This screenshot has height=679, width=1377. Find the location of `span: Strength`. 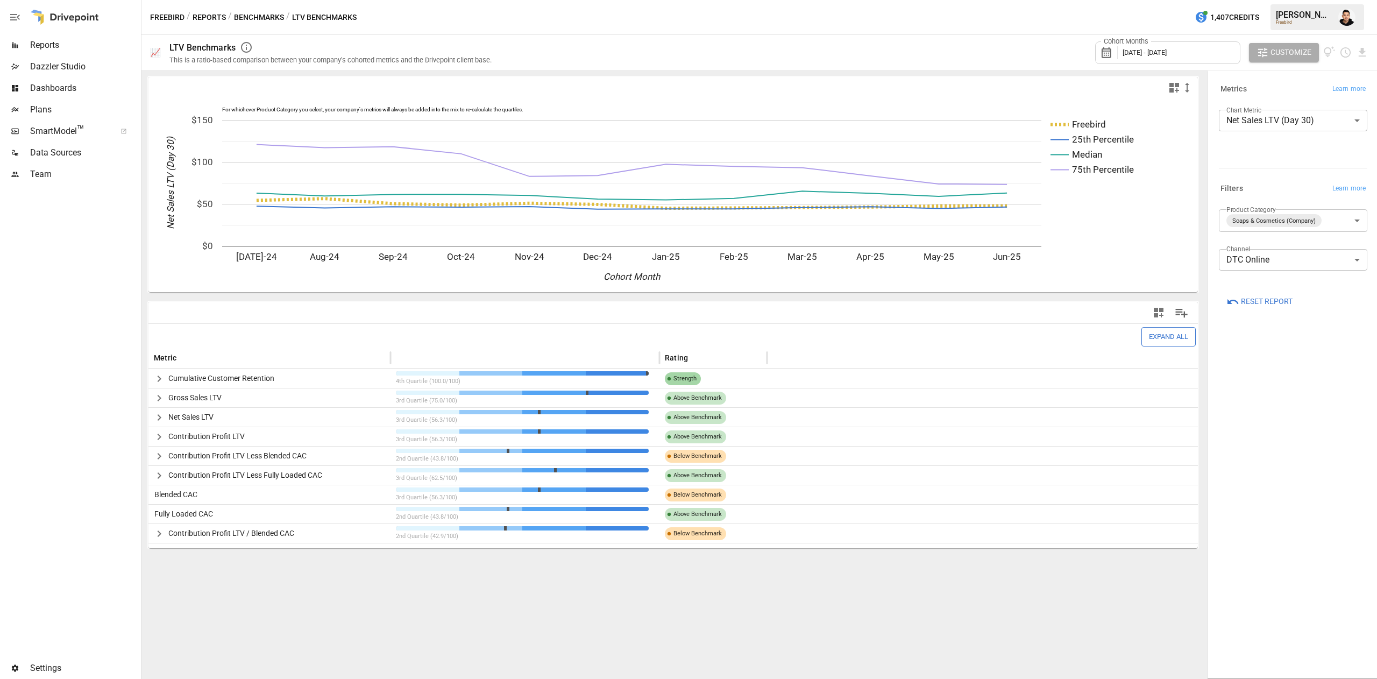

span: Strength is located at coordinates (685, 378).